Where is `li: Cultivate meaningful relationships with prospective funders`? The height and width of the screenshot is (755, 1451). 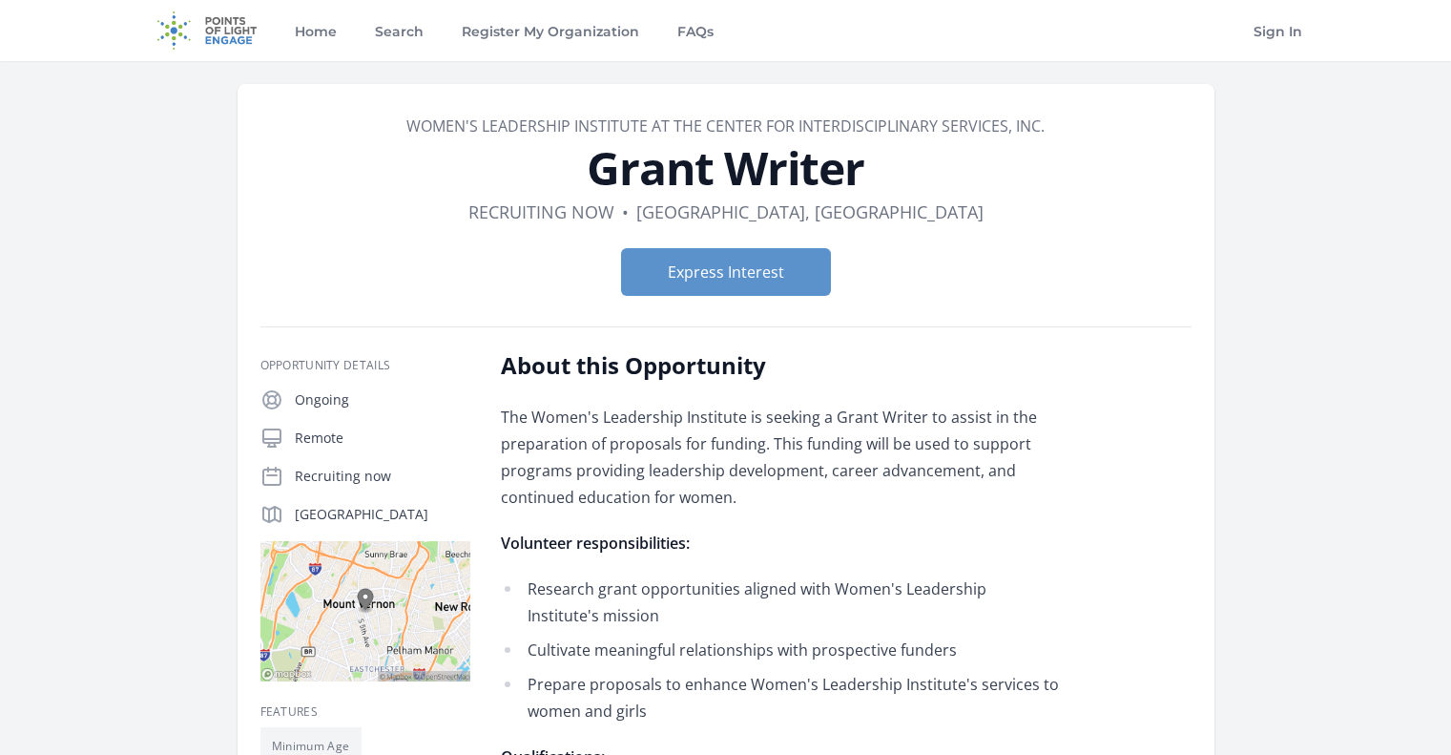 li: Cultivate meaningful relationships with prospective funders is located at coordinates (780, 650).